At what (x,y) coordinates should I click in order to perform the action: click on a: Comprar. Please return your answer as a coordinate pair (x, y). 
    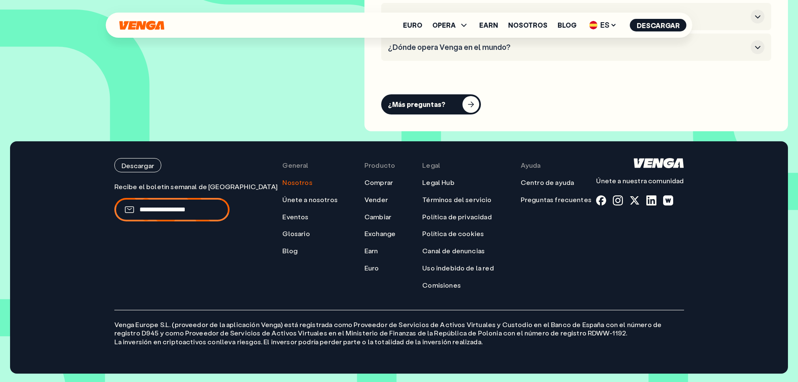
    Looking at the image, I should click on (379, 182).